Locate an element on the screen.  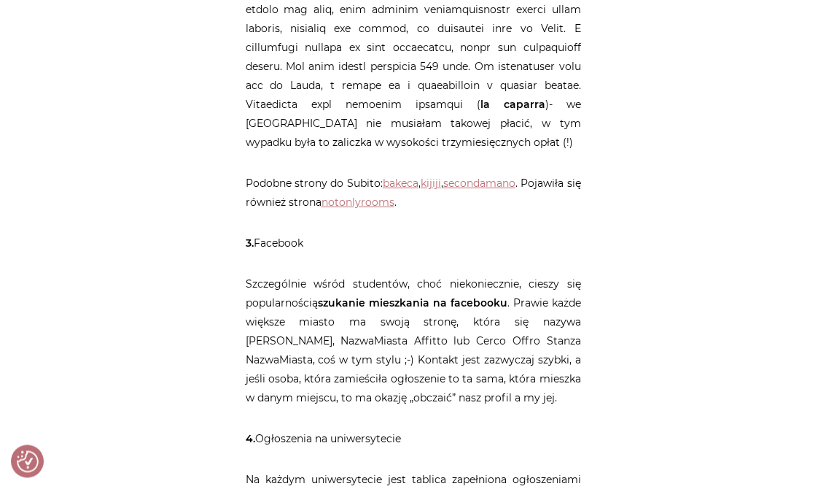
p: Szczególnie wśród studentów, choć niekoniecznie, cieszy się popularnością . Prawie każde większe ... is located at coordinates (413, 341).